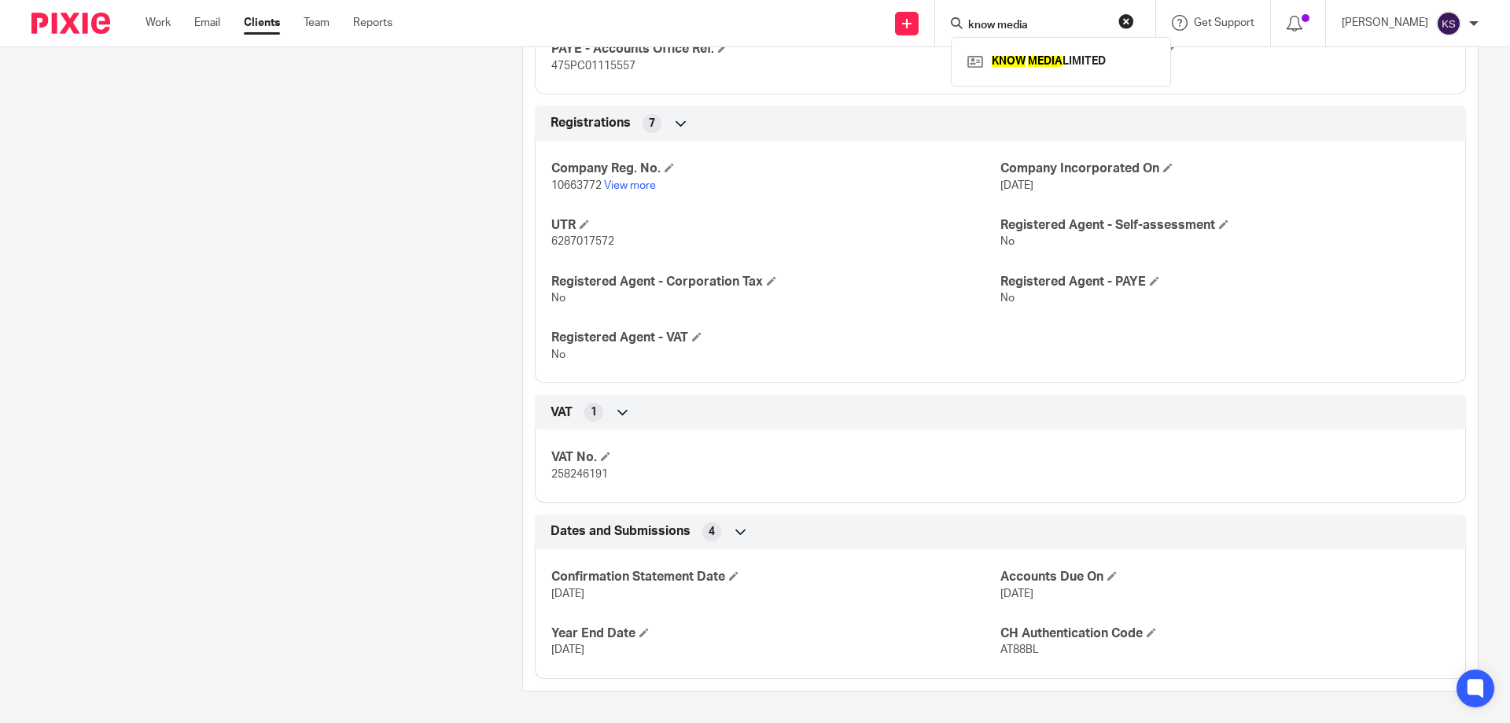 The image size is (1510, 723). I want to click on a: Reports, so click(373, 23).